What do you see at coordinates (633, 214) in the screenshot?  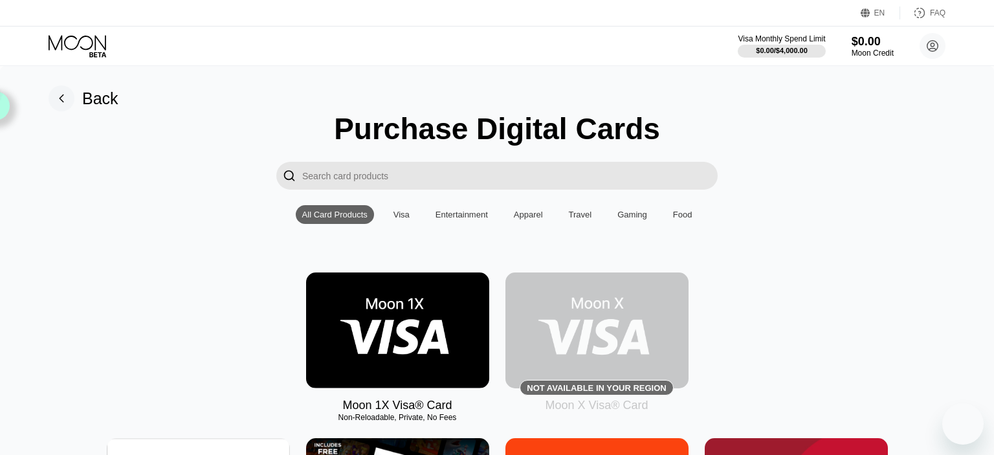 I see `div: Gaming` at bounding box center [633, 214].